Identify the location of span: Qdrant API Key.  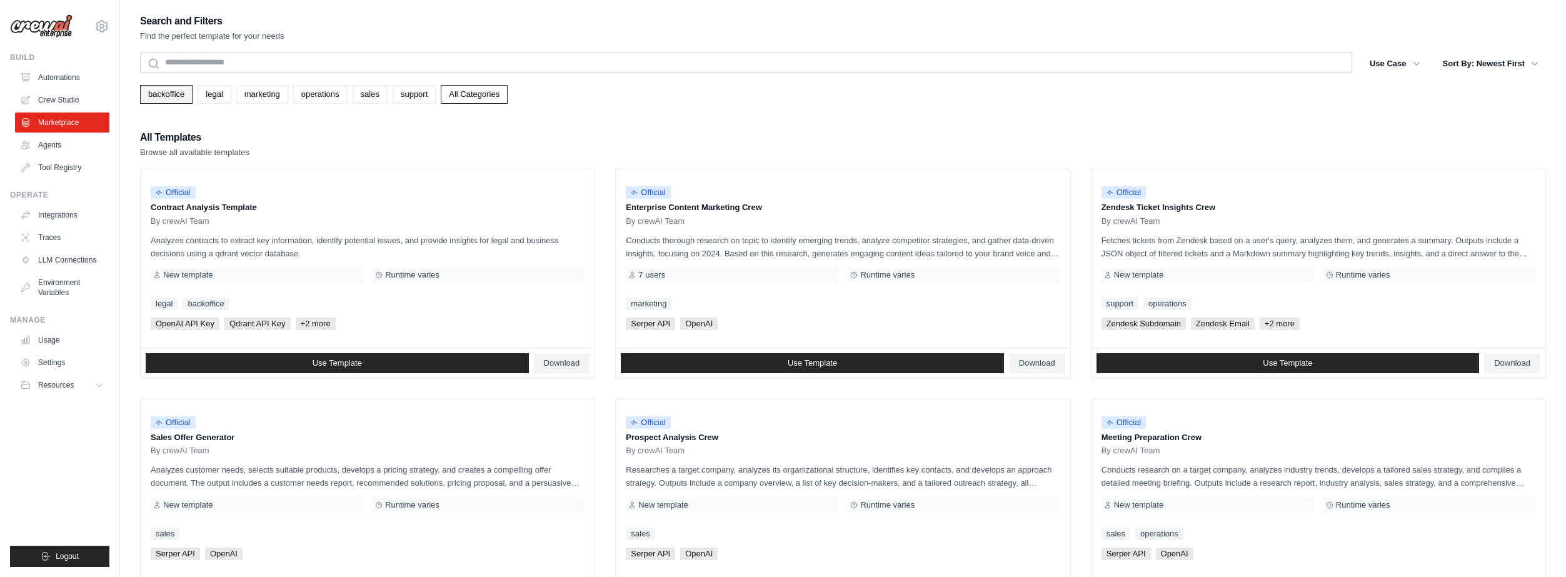
(258, 324).